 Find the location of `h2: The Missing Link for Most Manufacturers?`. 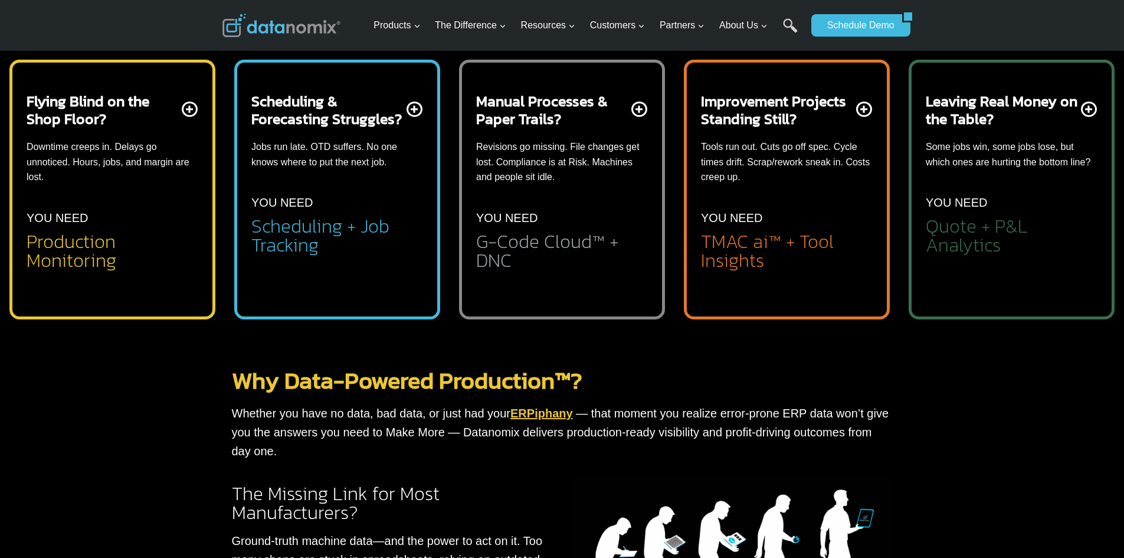

h2: The Missing Link for Most Manufacturers? is located at coordinates (393, 503).